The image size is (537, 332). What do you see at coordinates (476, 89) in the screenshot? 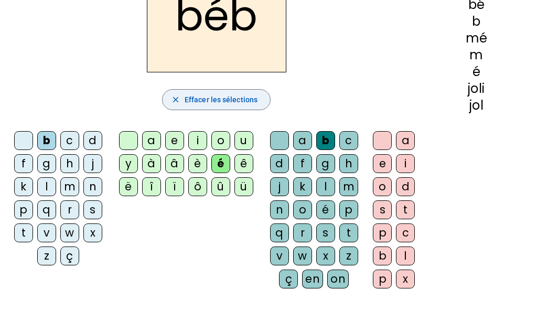
I see `div: joli` at bounding box center [476, 89].